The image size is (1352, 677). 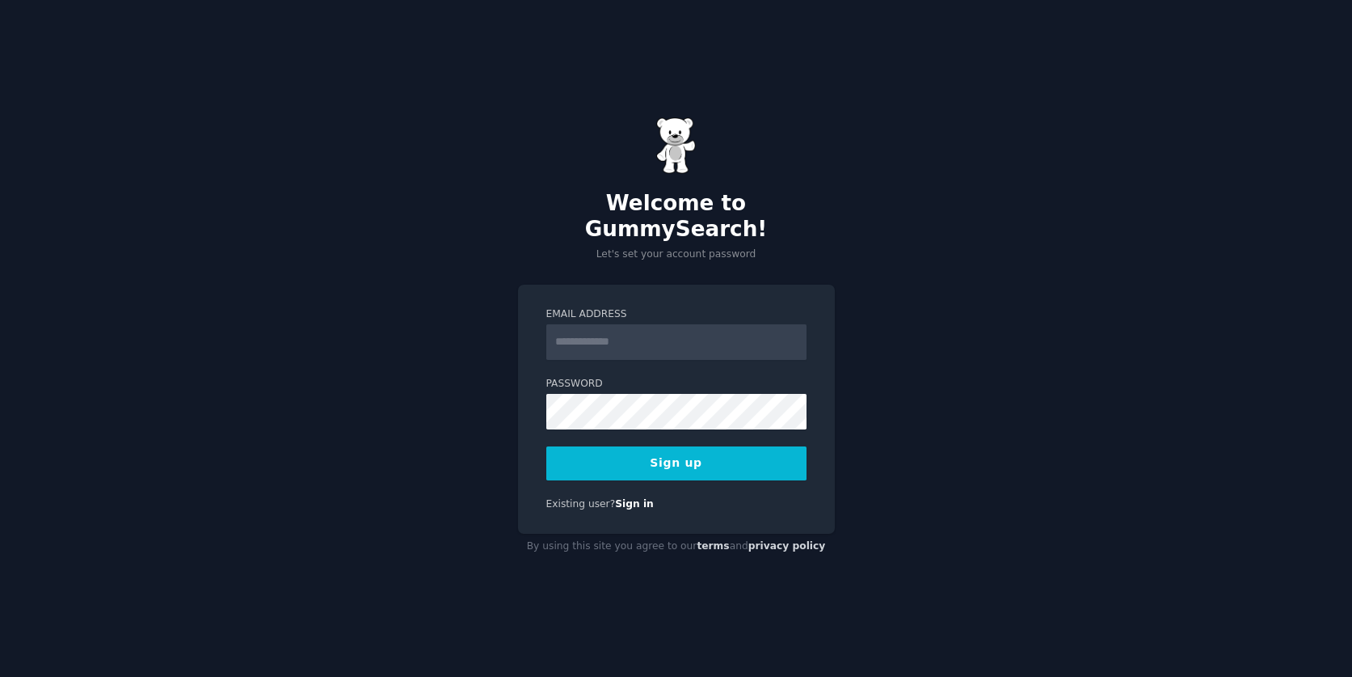 What do you see at coordinates (677, 255) in the screenshot?
I see `p: Let's set your account password` at bounding box center [677, 255].